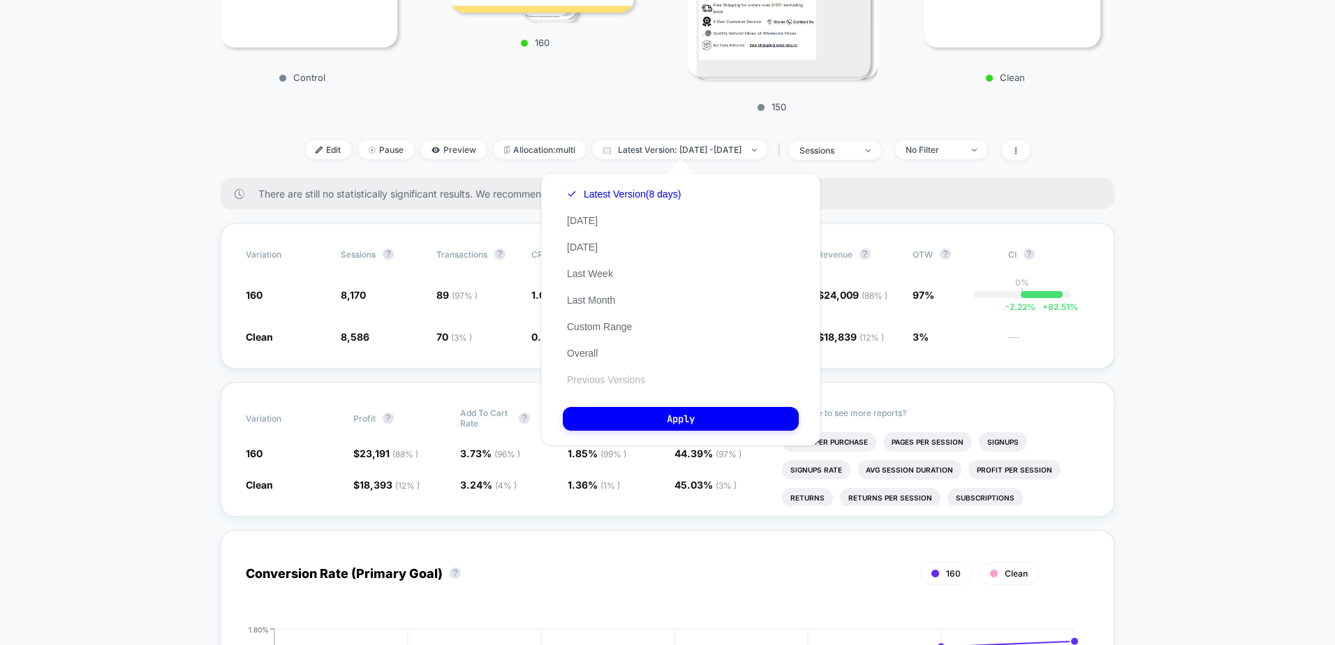 The height and width of the screenshot is (645, 1335). I want to click on img: rebalance, so click(507, 149).